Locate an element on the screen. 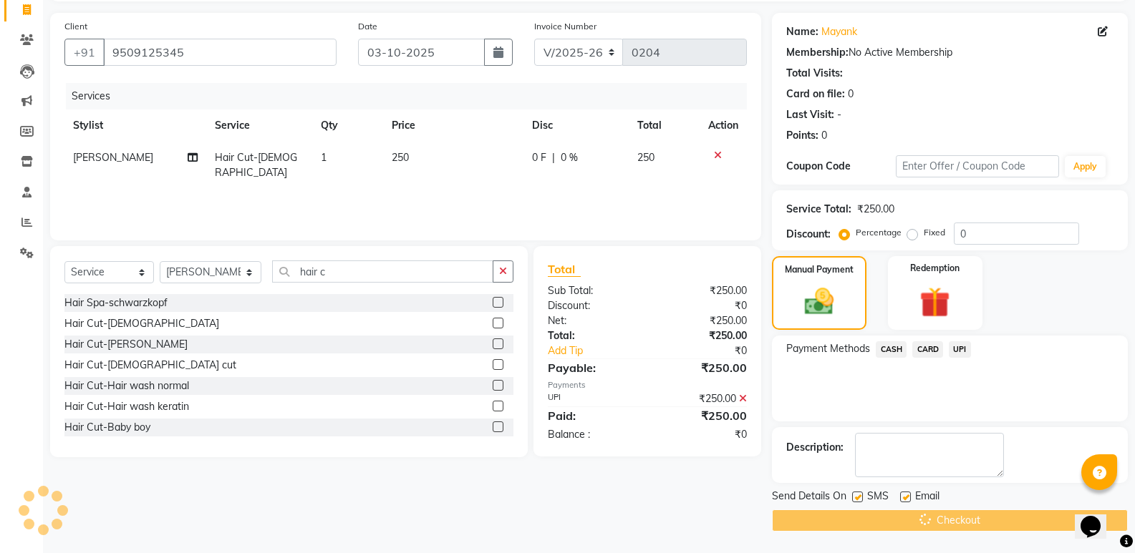 The width and height of the screenshot is (1135, 553). label: Redemption is located at coordinates (934, 268).